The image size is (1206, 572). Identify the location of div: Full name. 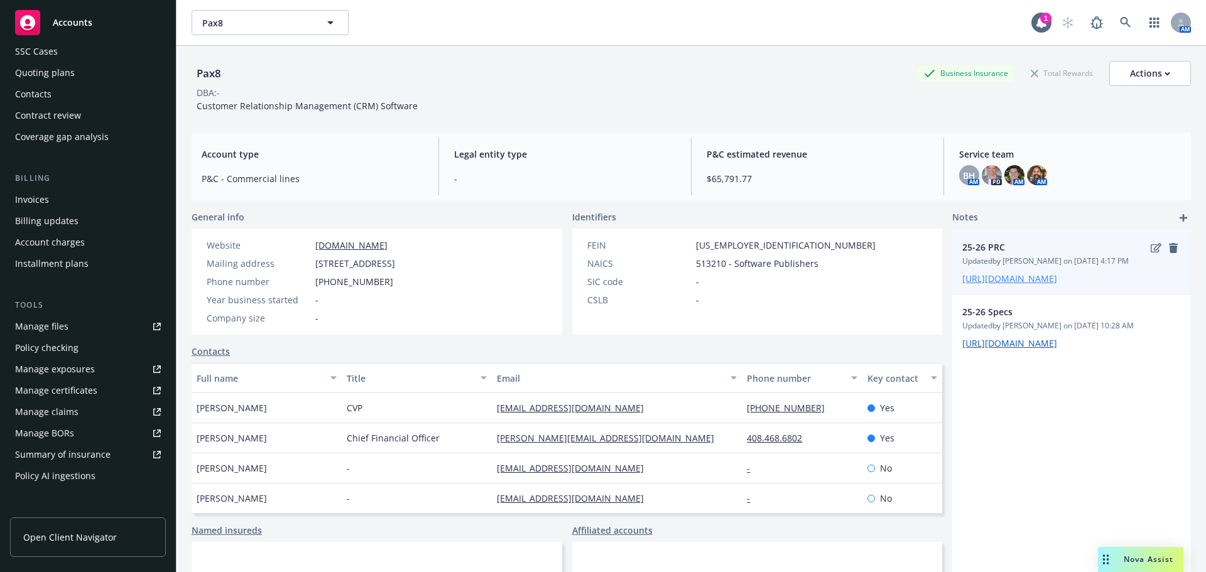
(259, 378).